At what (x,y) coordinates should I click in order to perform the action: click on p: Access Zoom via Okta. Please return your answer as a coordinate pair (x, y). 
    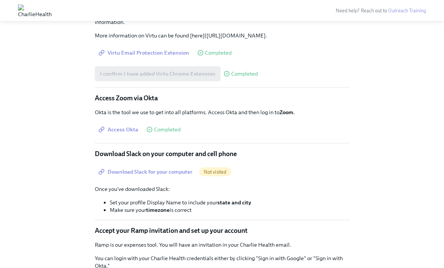
    Looking at the image, I should click on (222, 98).